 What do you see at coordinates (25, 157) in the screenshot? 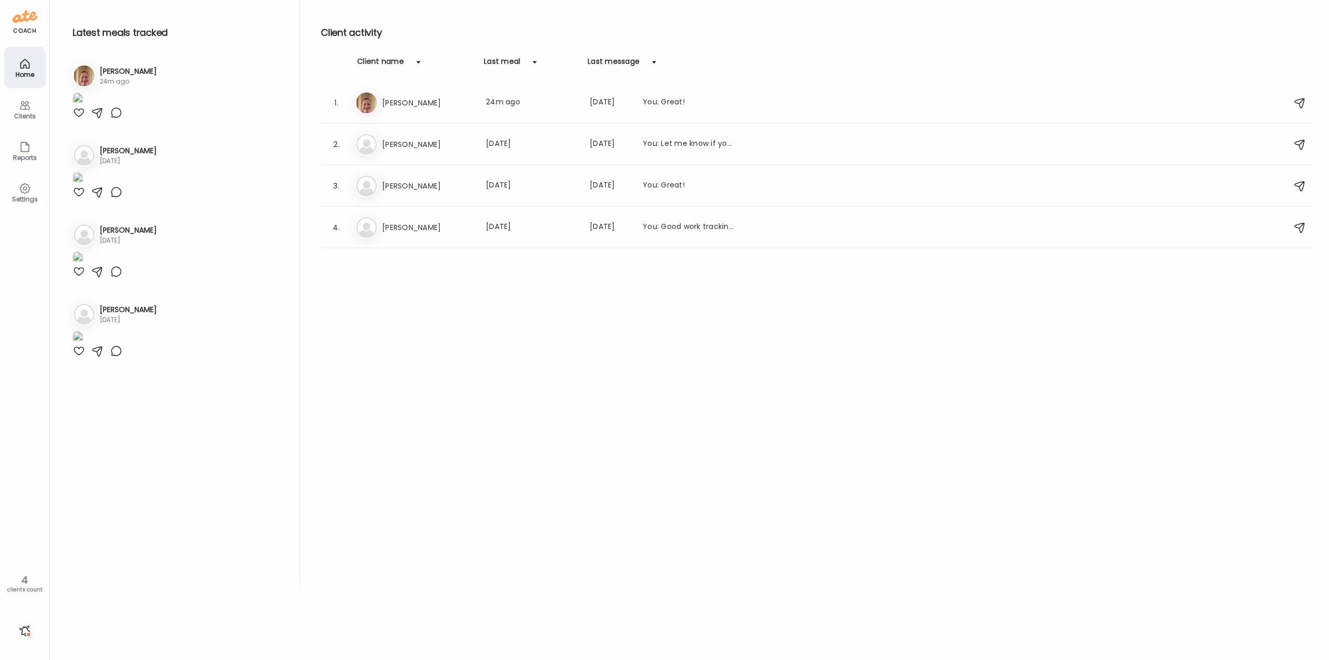
I see `div: Reports` at bounding box center [25, 157].